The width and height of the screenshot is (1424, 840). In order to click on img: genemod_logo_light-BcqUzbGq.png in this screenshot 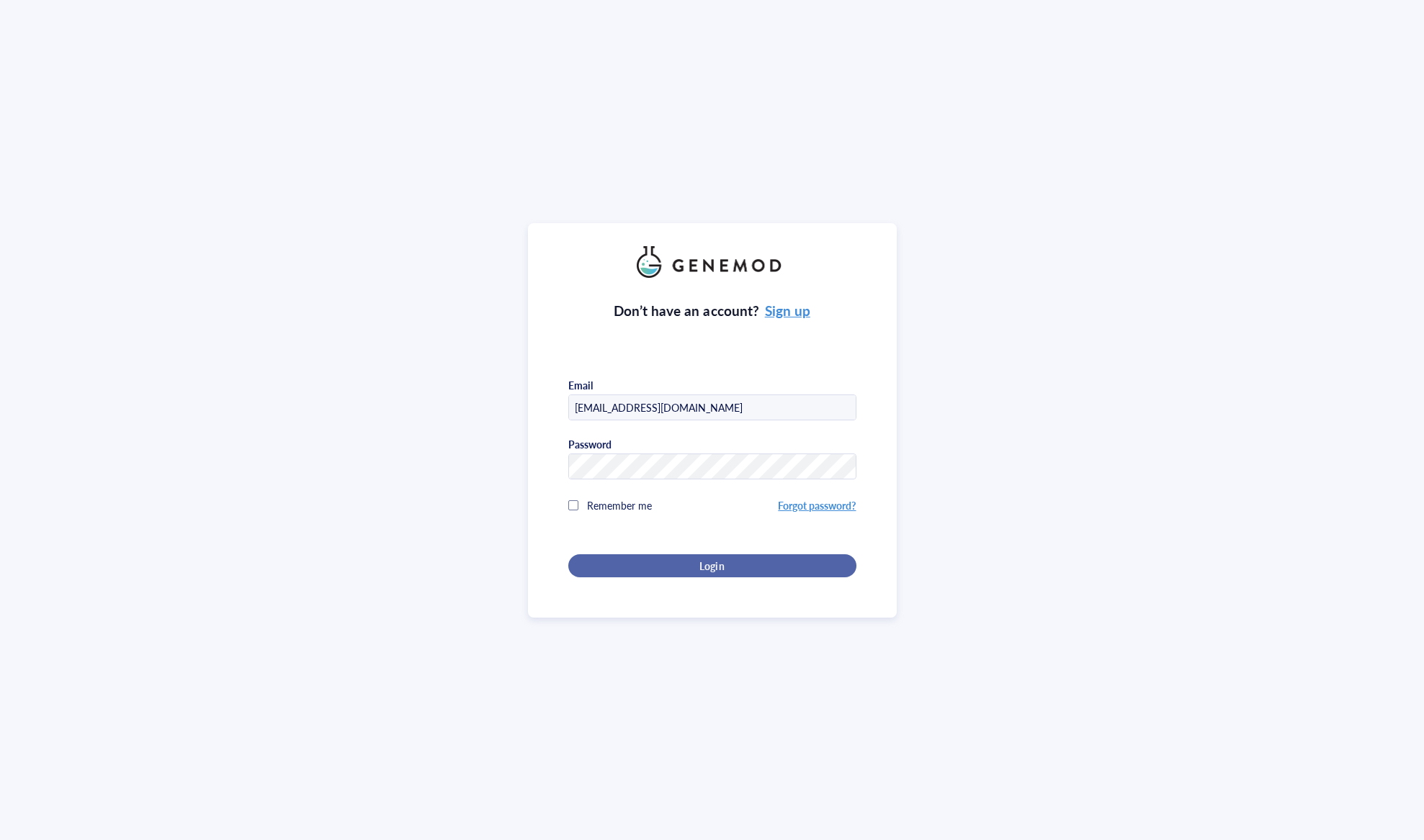, I will do `click(712, 262)`.